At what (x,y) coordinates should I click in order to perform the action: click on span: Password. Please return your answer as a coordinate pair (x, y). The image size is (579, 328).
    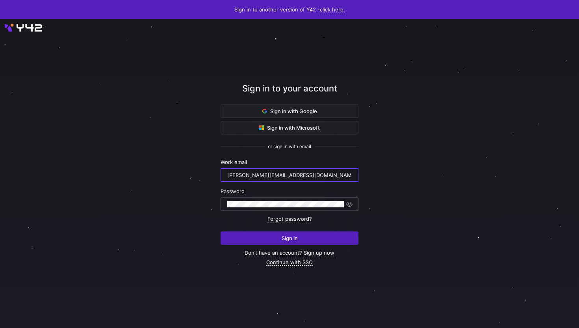
    Looking at the image, I should click on (233, 191).